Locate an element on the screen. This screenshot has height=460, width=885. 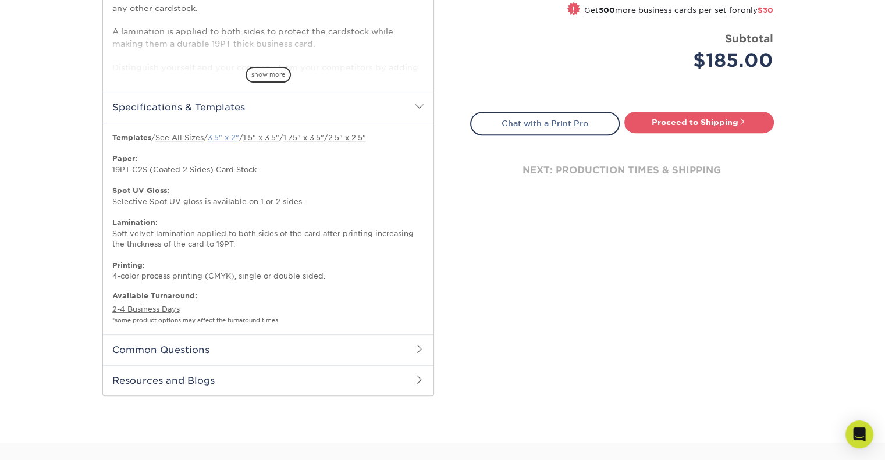
h2: Resources and Blogs is located at coordinates (268, 381).